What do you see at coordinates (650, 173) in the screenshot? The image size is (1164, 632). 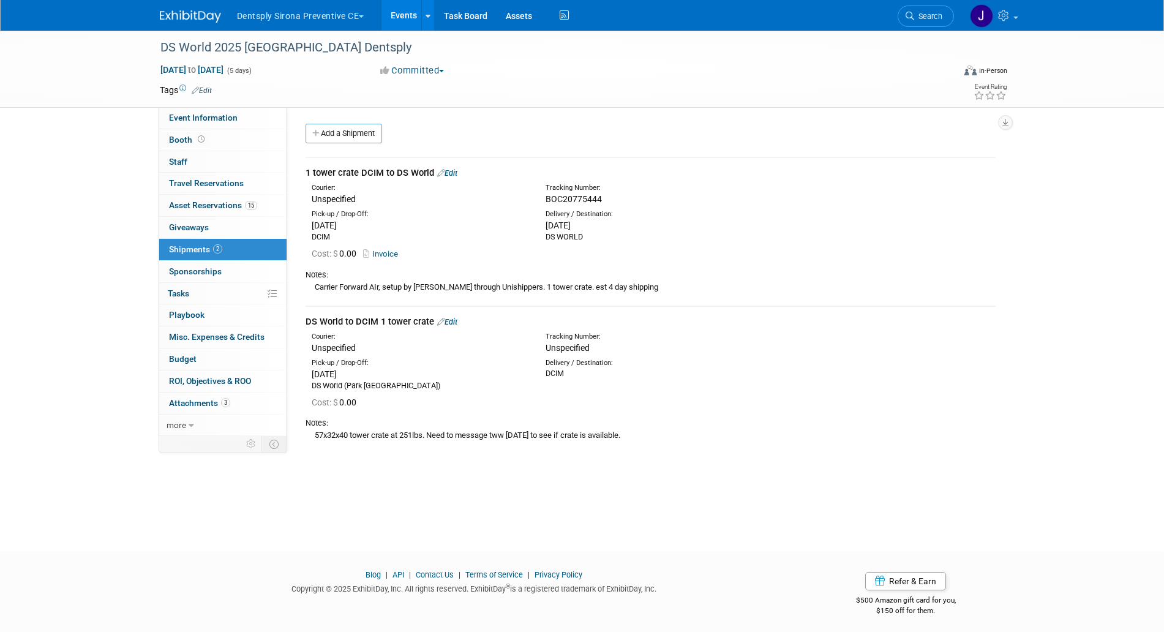 I see `div: 1 tower crate DCIM to DS World` at bounding box center [650, 173].